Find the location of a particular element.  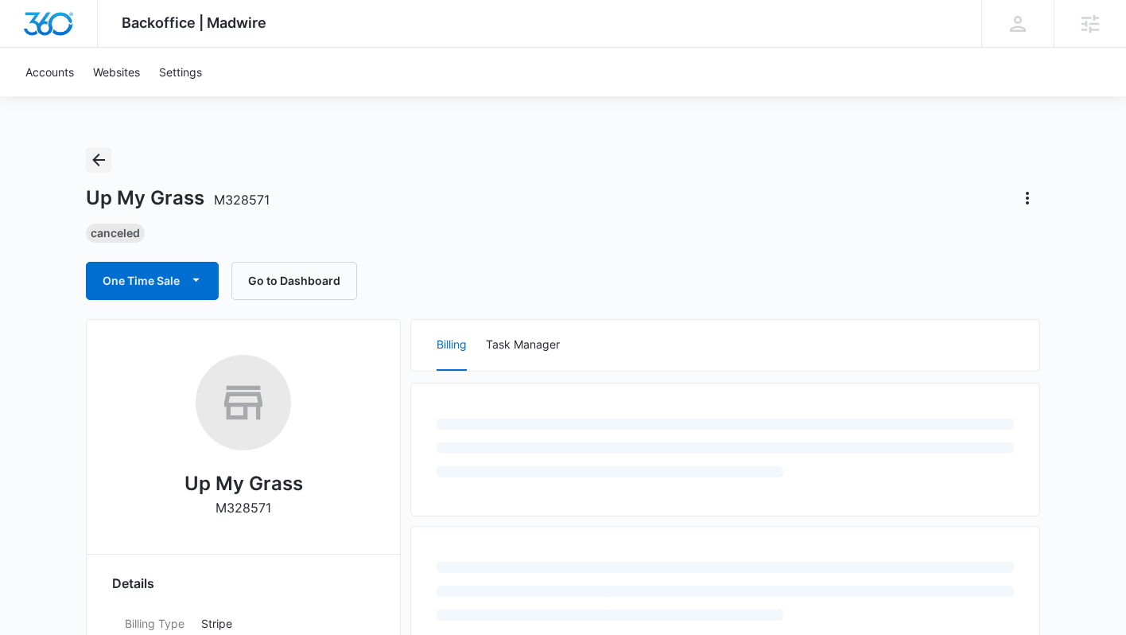

h1: Up My Grass is located at coordinates (177, 198).